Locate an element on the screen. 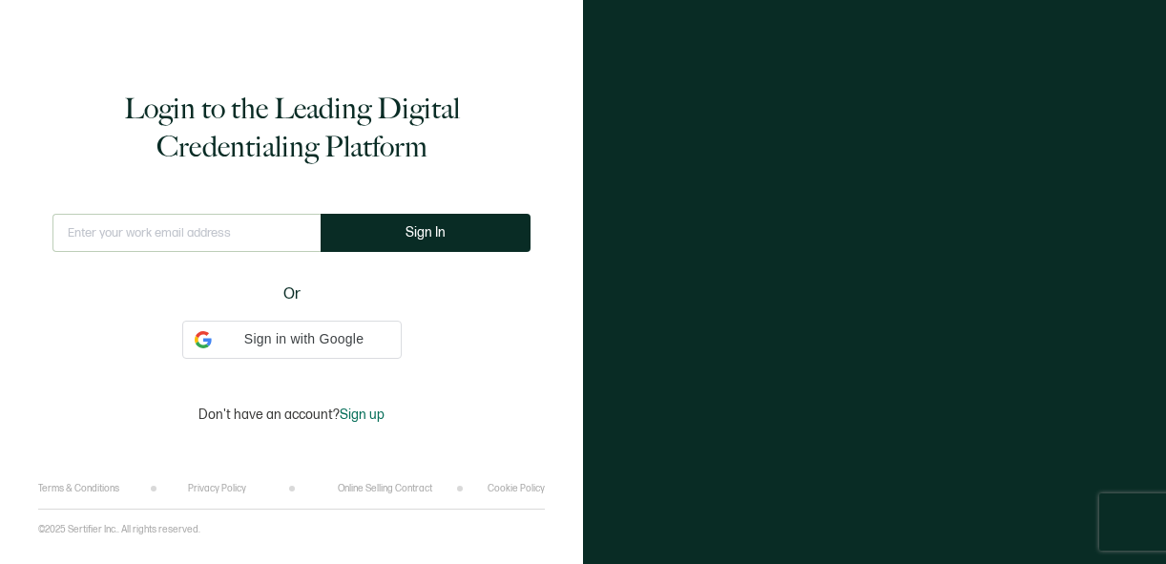 Image resolution: width=1166 pixels, height=564 pixels. p: ©2025 Sertifier Inc.. All rights reserved. is located at coordinates (119, 529).